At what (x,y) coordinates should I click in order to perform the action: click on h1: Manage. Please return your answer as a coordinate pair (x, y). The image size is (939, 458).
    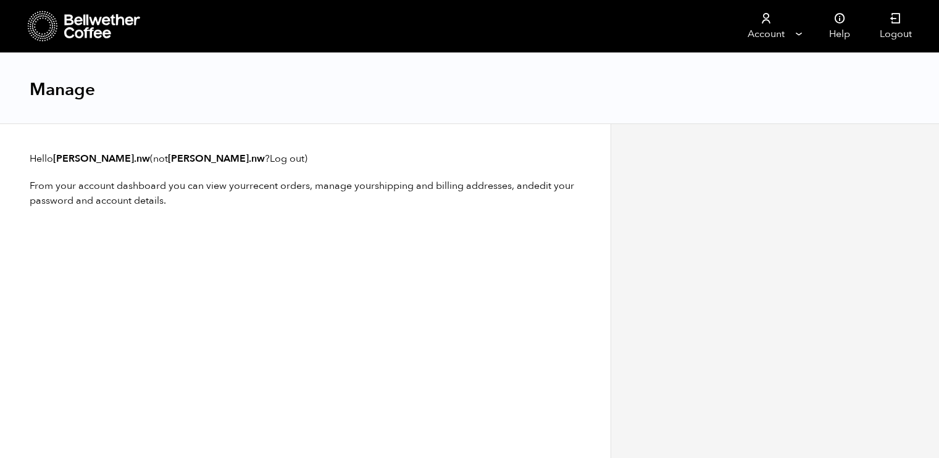
    Looking at the image, I should click on (62, 90).